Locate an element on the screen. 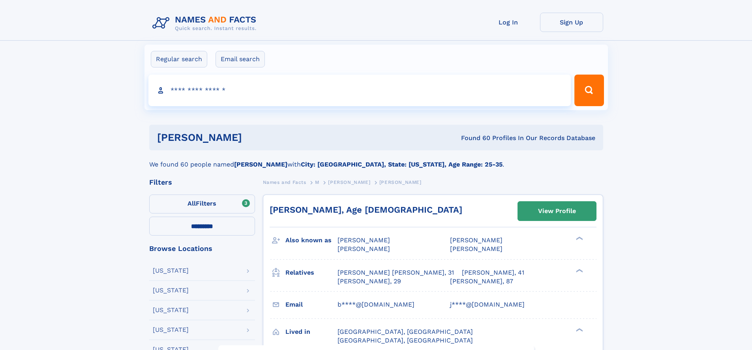 Image resolution: width=752 pixels, height=350 pixels. a: M is located at coordinates (317, 182).